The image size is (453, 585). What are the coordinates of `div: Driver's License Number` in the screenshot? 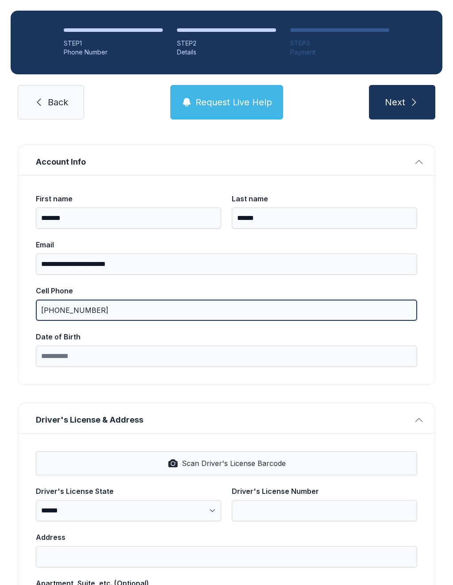 It's located at (324, 491).